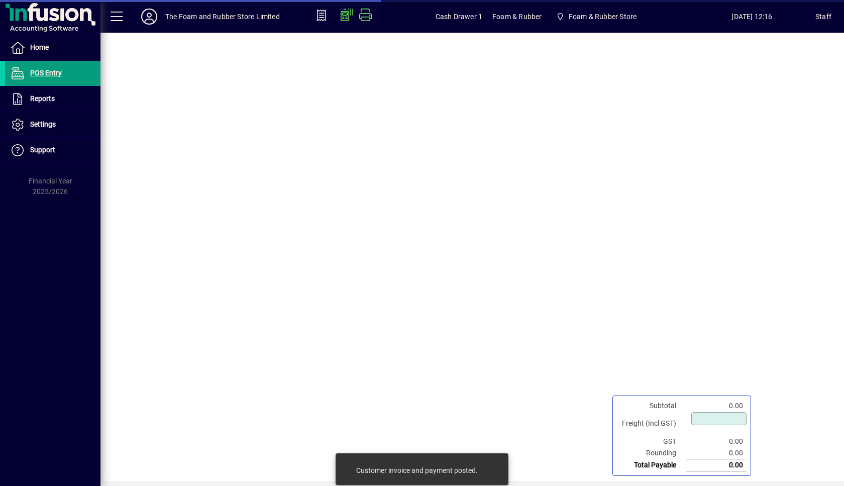 Image resolution: width=844 pixels, height=486 pixels. I want to click on div: The Foam and Rubber Store Limited, so click(223, 17).